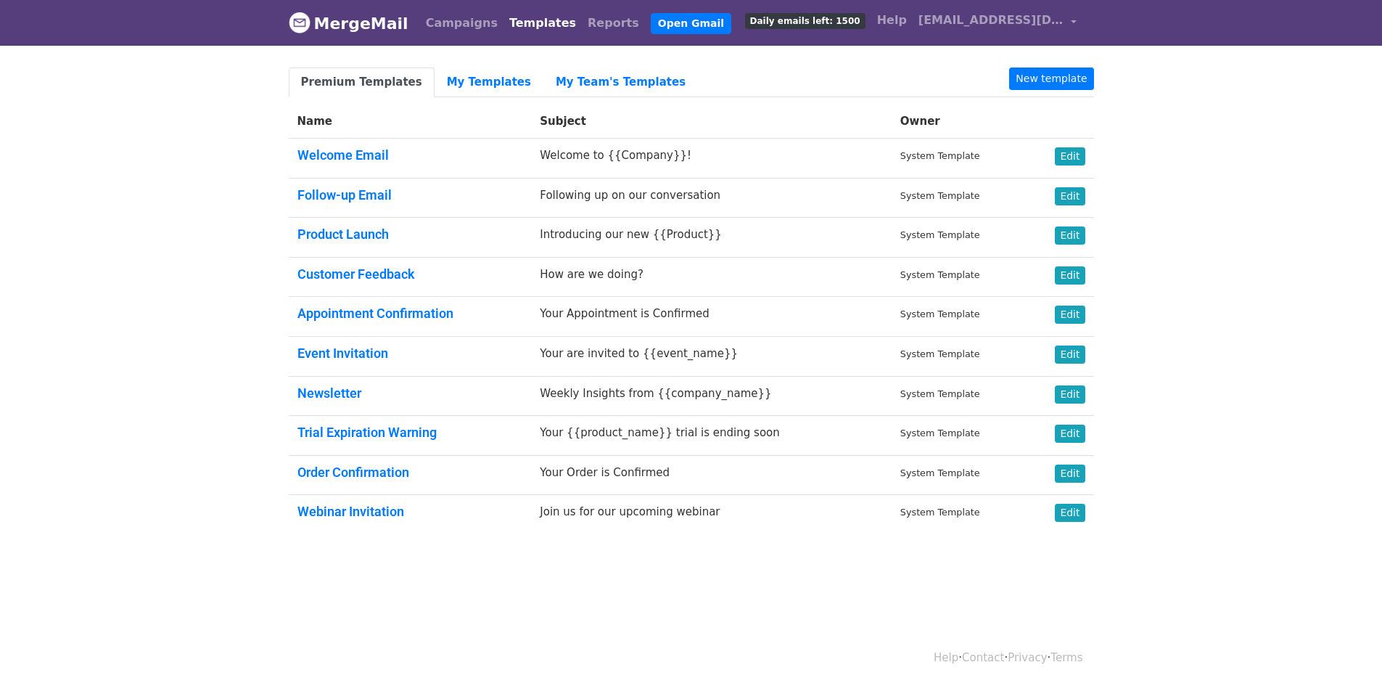 Image resolution: width=1382 pixels, height=686 pixels. What do you see at coordinates (489, 82) in the screenshot?
I see `a: My Templates` at bounding box center [489, 82].